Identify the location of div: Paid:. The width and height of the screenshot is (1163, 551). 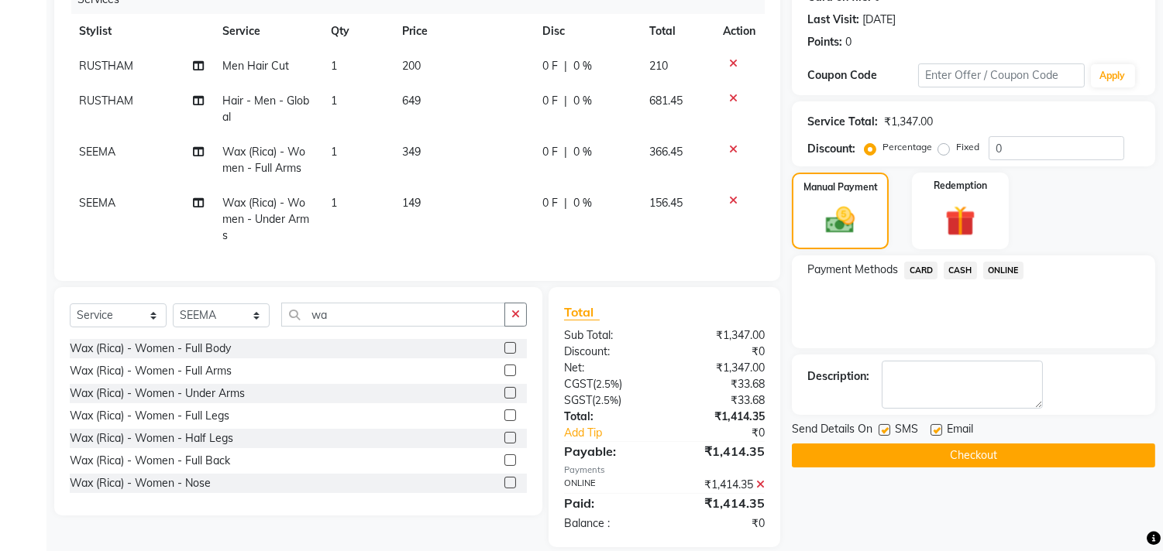
(608, 503).